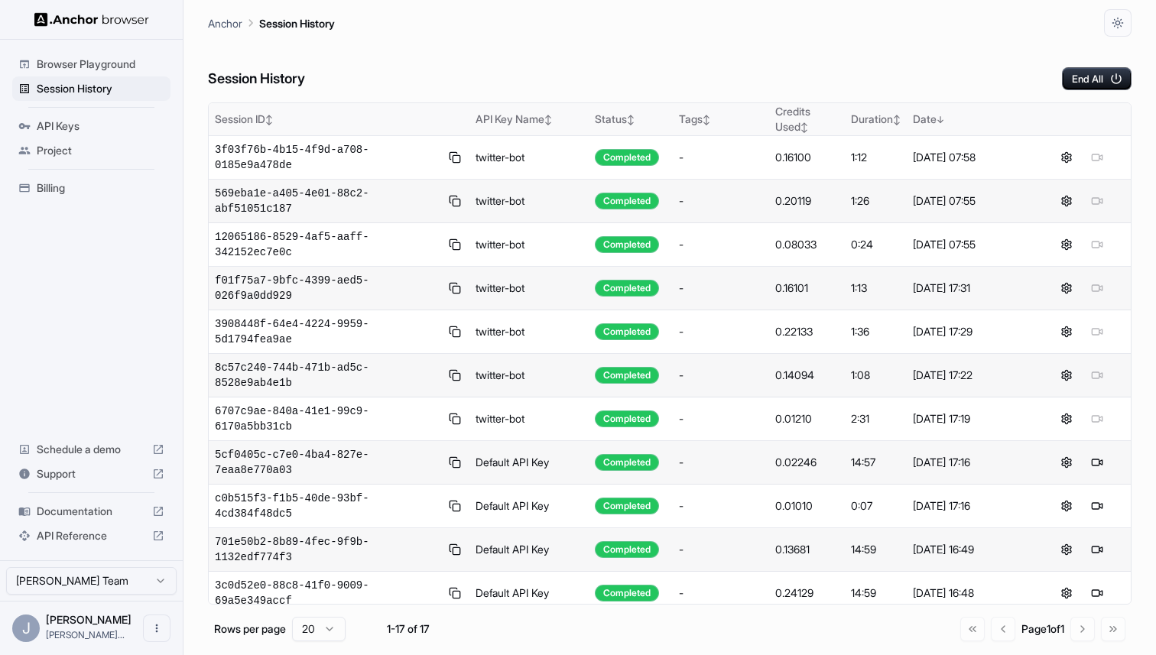  Describe the element at coordinates (91, 474) in the screenshot. I see `div: Support` at that location.